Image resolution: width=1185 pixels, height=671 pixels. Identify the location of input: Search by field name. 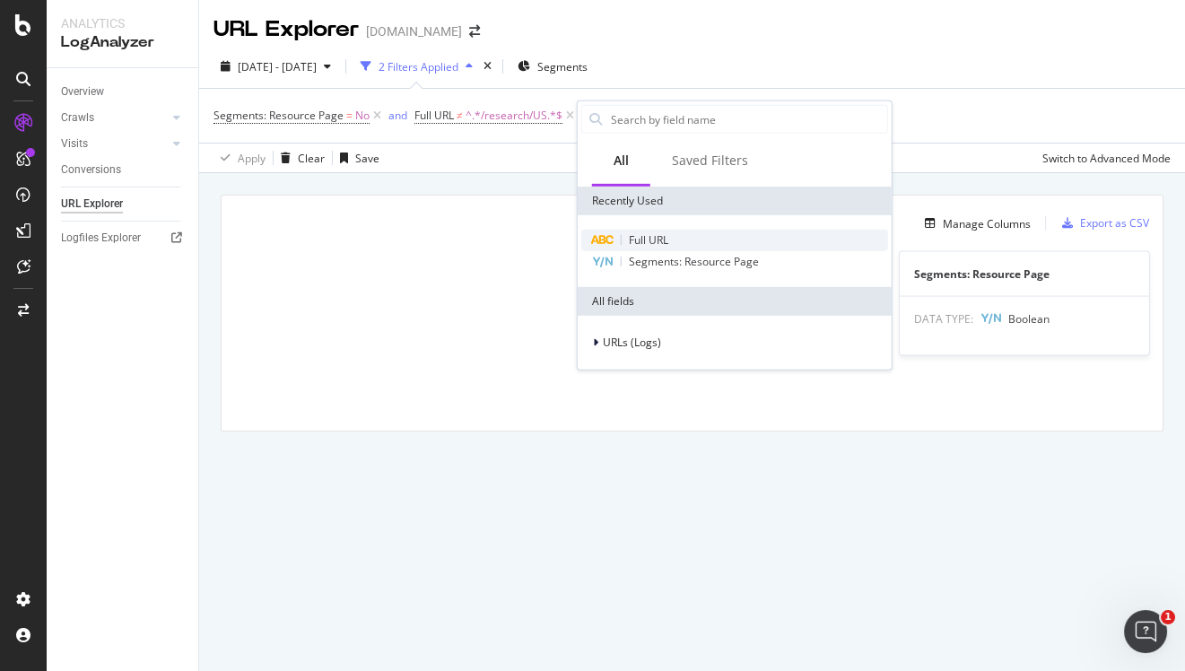
(748, 119).